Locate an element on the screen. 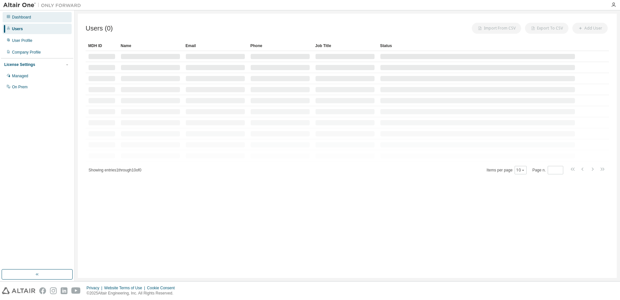 The height and width of the screenshot is (300, 620). span: Page n. is located at coordinates (548, 170).